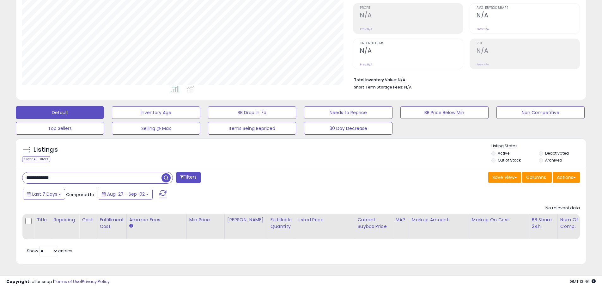 This screenshot has width=602, height=288. I want to click on div: seller snap | |, so click(58, 281).